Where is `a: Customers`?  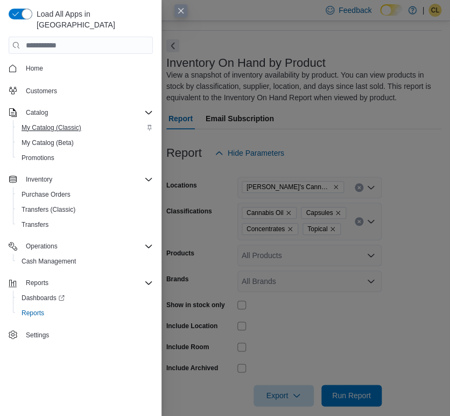
a: Customers is located at coordinates (41, 91).